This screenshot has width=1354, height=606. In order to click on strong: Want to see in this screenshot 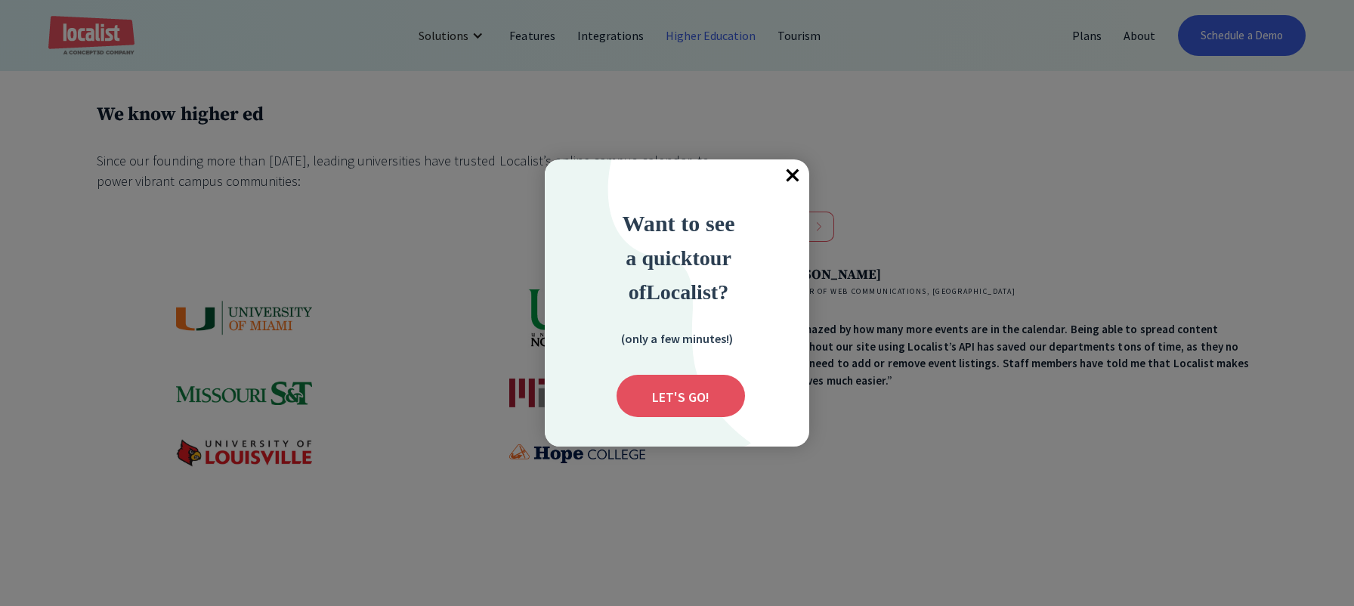, I will do `click(678, 223)`.